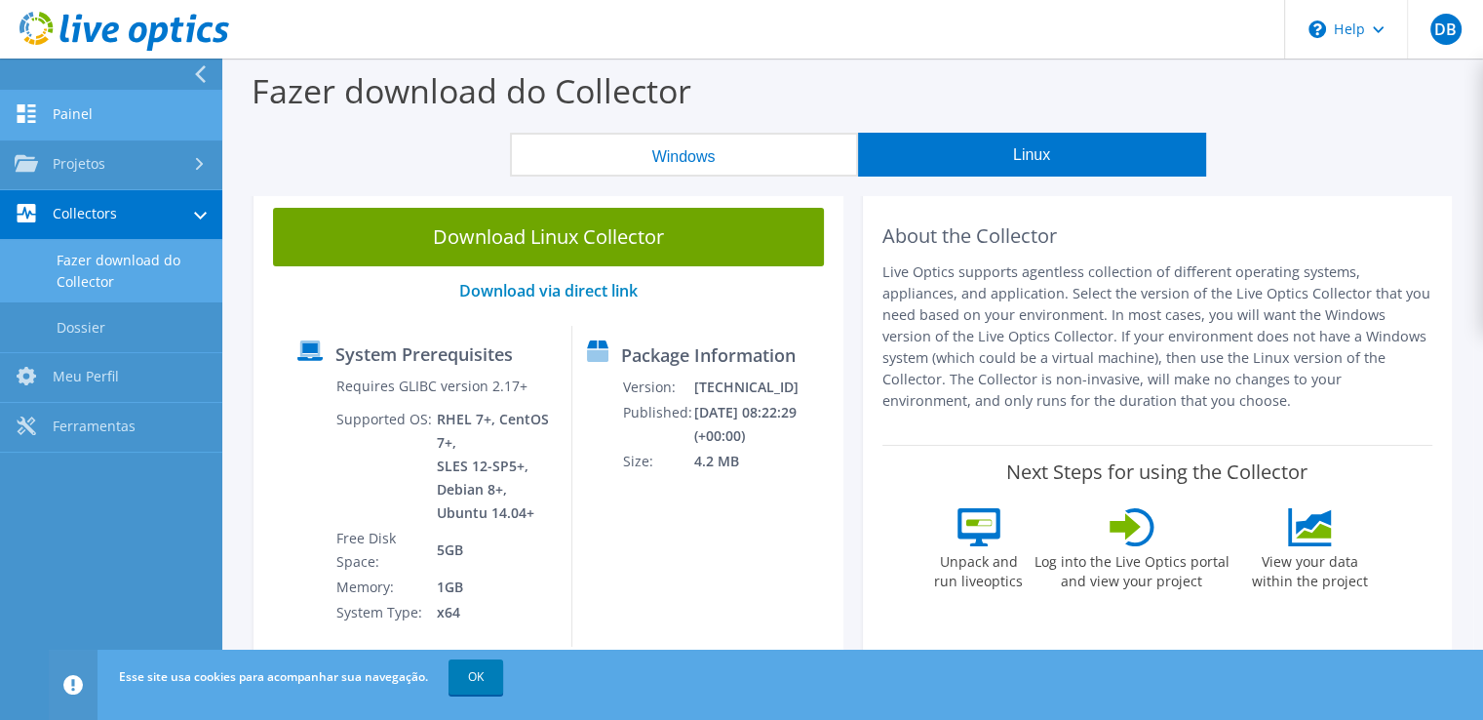  I want to click on svg: \n, so click(1317, 29).